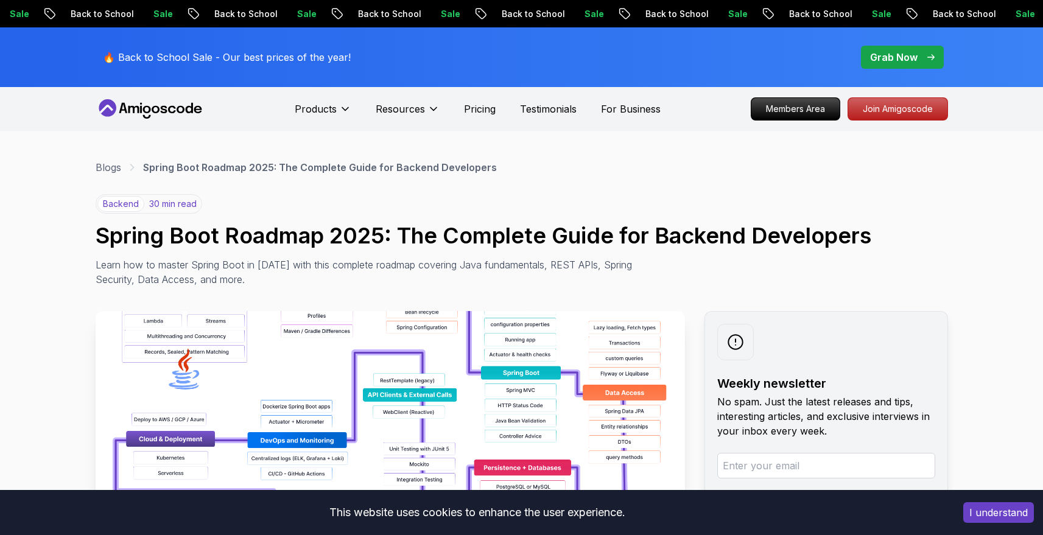 This screenshot has width=1043, height=535. I want to click on button: Accept cookies, so click(999, 513).